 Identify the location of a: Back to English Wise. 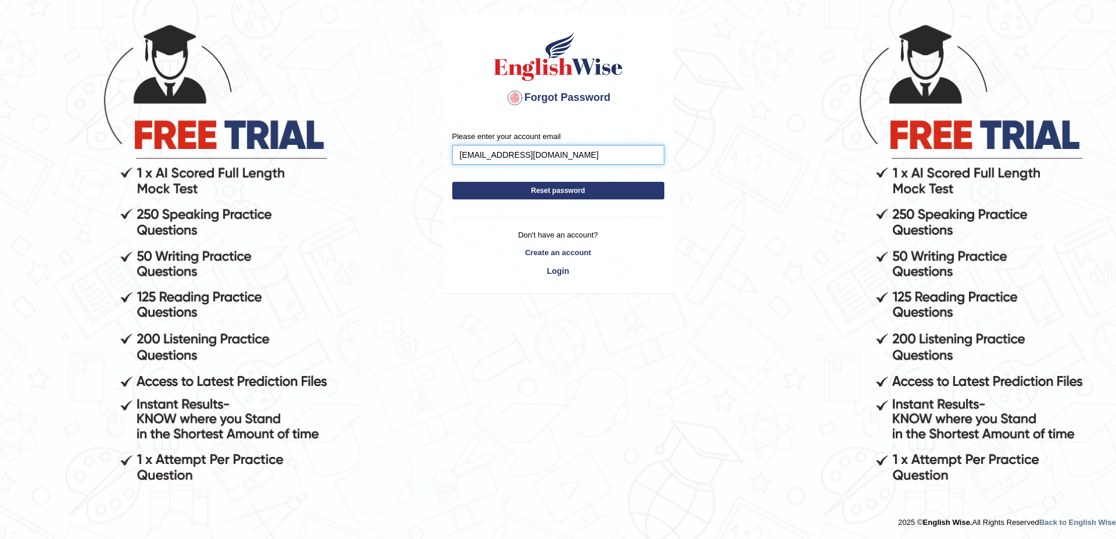
(1078, 522).